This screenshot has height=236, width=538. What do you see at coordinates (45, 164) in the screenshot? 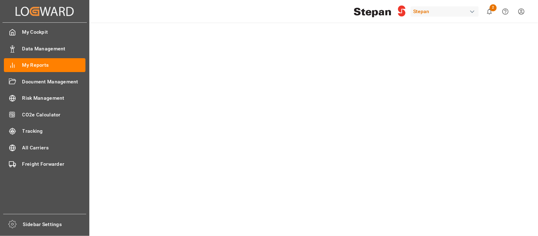
I see `a: Freight Forwarder` at bounding box center [45, 164].